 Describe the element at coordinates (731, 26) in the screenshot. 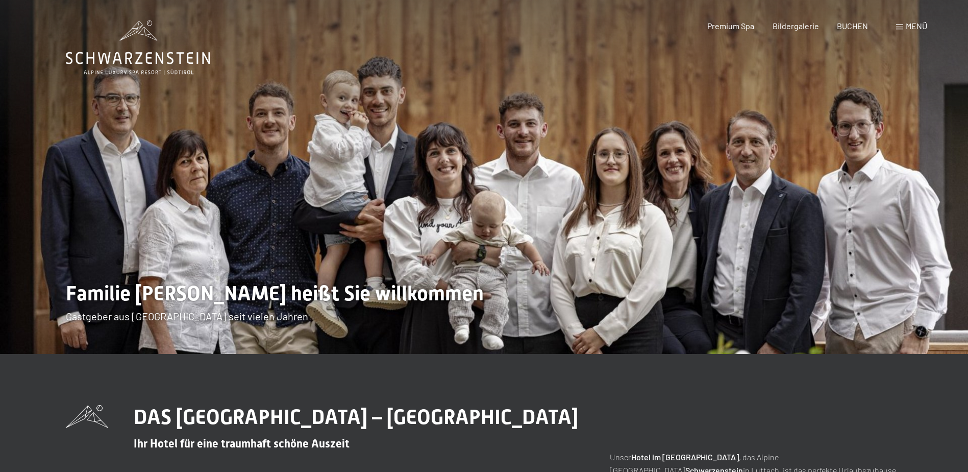

I see `a: Premium Spa` at that location.